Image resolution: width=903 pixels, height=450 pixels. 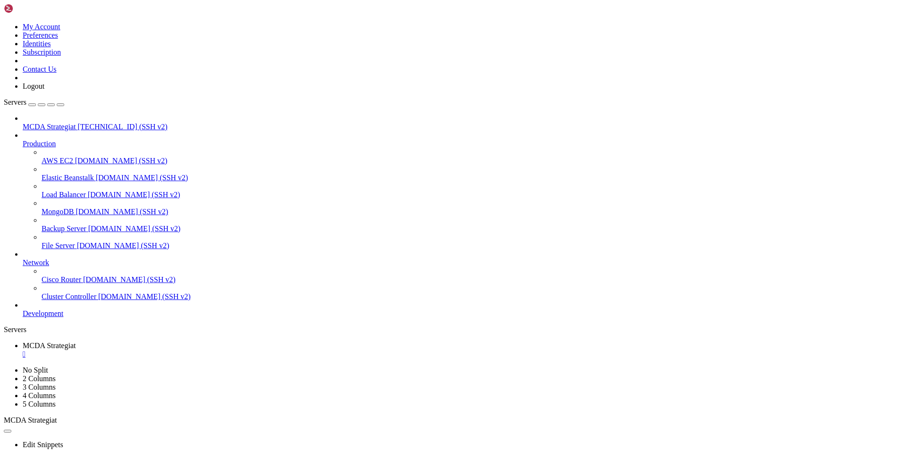 What do you see at coordinates (64, 229) in the screenshot?
I see `span: Backup Server` at bounding box center [64, 229].